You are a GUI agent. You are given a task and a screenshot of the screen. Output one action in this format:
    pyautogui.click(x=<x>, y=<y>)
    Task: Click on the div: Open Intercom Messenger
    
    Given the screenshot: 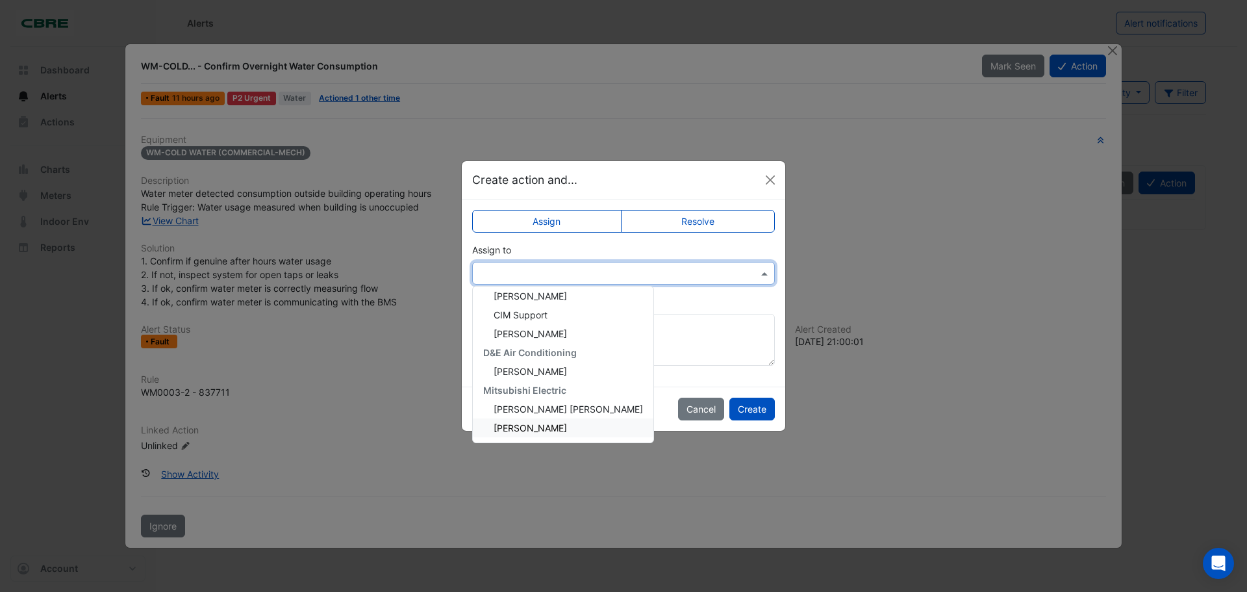 What is the action you would take?
    pyautogui.click(x=1218, y=563)
    